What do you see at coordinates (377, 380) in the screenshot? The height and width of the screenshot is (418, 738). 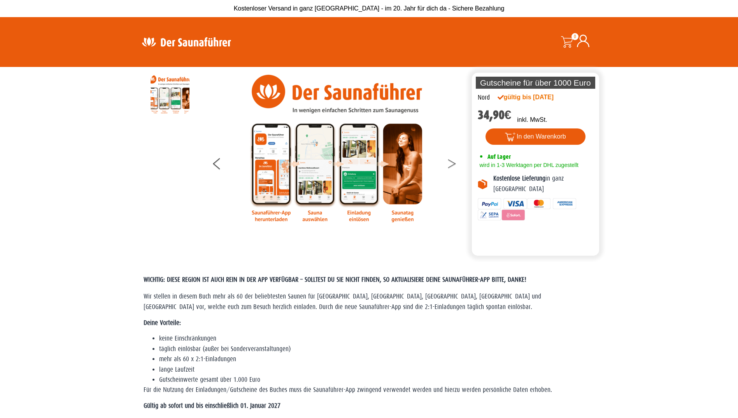 I see `li: Gutscheinwerte gesamt über 1.000 Euro` at bounding box center [377, 380].